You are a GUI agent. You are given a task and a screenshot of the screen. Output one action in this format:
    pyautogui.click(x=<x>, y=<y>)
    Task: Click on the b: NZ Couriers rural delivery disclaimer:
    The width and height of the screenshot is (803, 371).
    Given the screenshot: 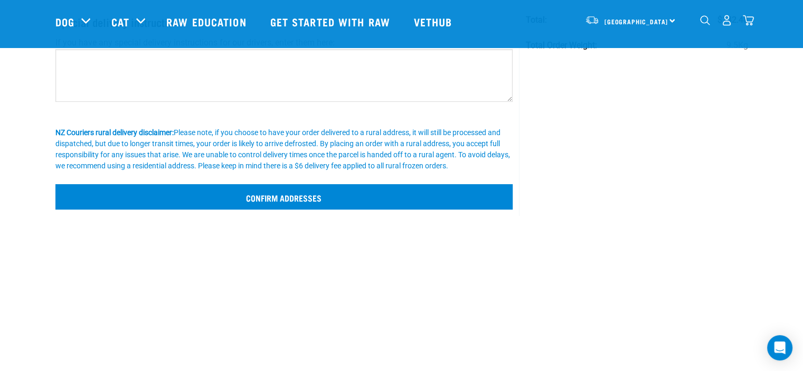 What is the action you would take?
    pyautogui.click(x=115, y=133)
    